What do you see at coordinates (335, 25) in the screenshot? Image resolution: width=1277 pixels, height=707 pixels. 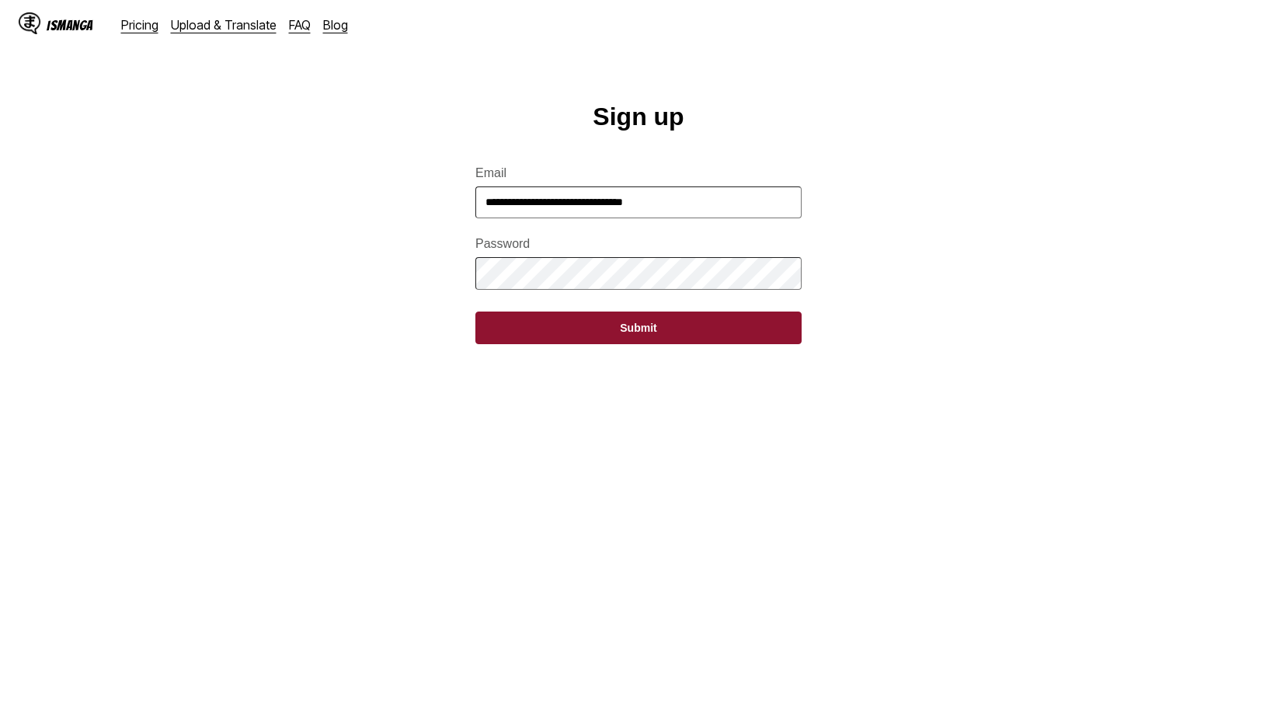 I see `a: Blog` at bounding box center [335, 25].